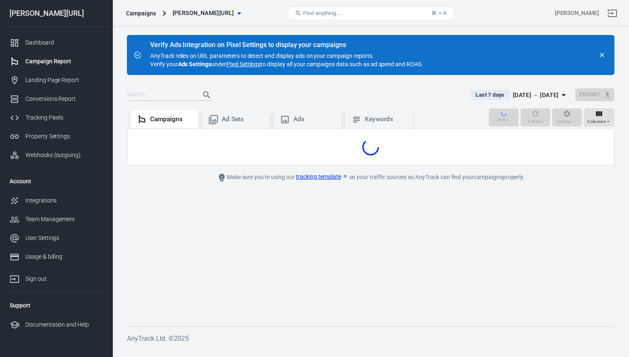 This screenshot has width=629, height=357. Describe the element at coordinates (386, 119) in the screenshot. I see `div: Keywords` at that location.